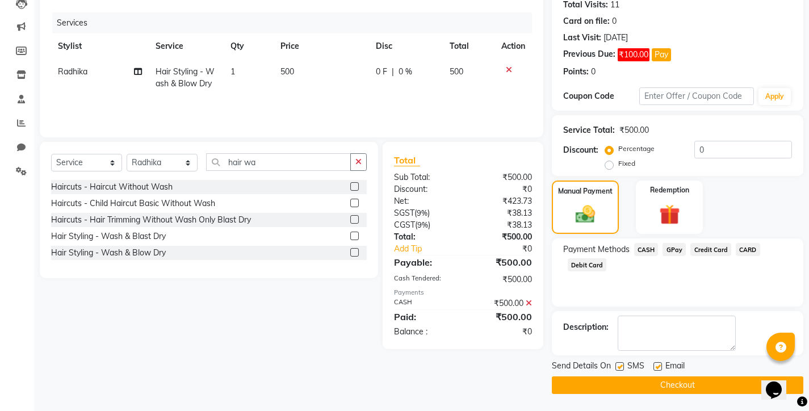  Describe the element at coordinates (696, 96) in the screenshot. I see `input: Enter Offer / Coupon Code` at that location.